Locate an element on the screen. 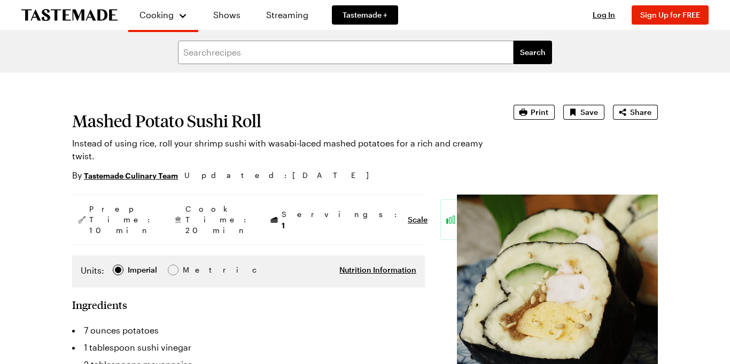  p: Instead of using rice, roll your shrimp sushi with wasabi-laced mashed potatoes for a rich and cr... is located at coordinates (278, 150).